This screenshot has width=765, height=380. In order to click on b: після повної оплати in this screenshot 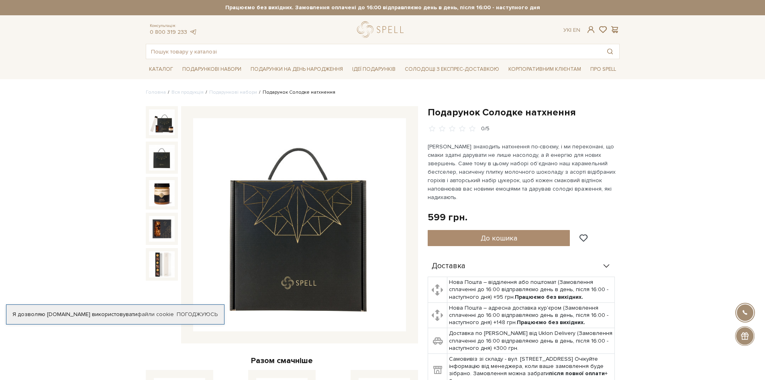, I will do `click(577, 373)`.